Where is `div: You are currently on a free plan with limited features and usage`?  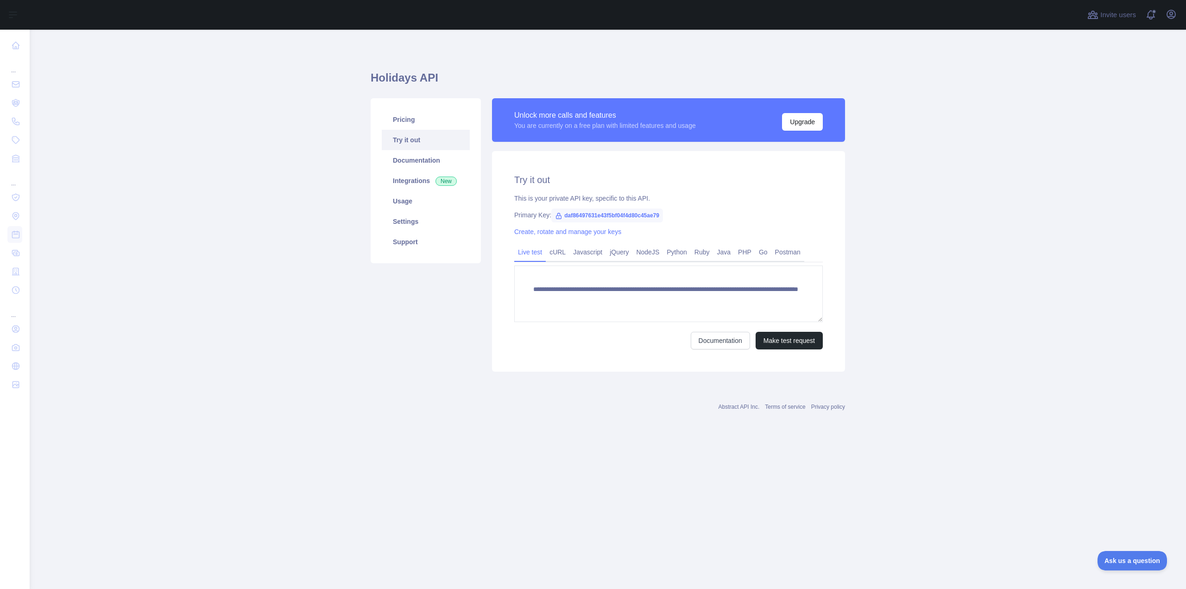
div: You are currently on a free plan with limited features and usage is located at coordinates (605, 126).